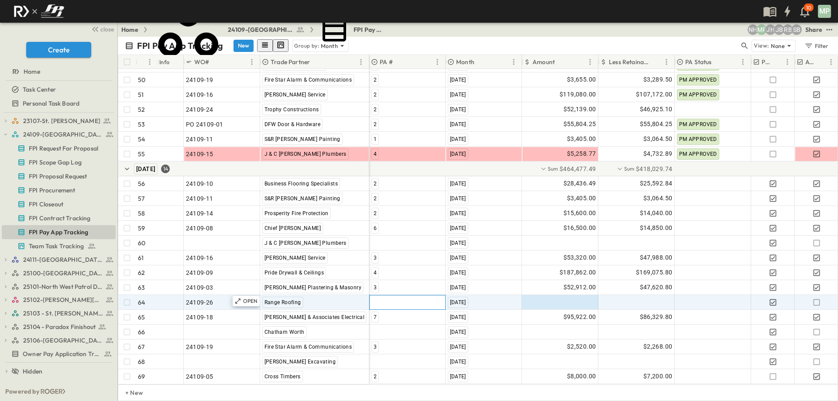 The height and width of the screenshot is (401, 838). Describe the element at coordinates (58, 340) in the screenshot. I see `div: 25106-St. Andrews Parking Lottest` at that location.